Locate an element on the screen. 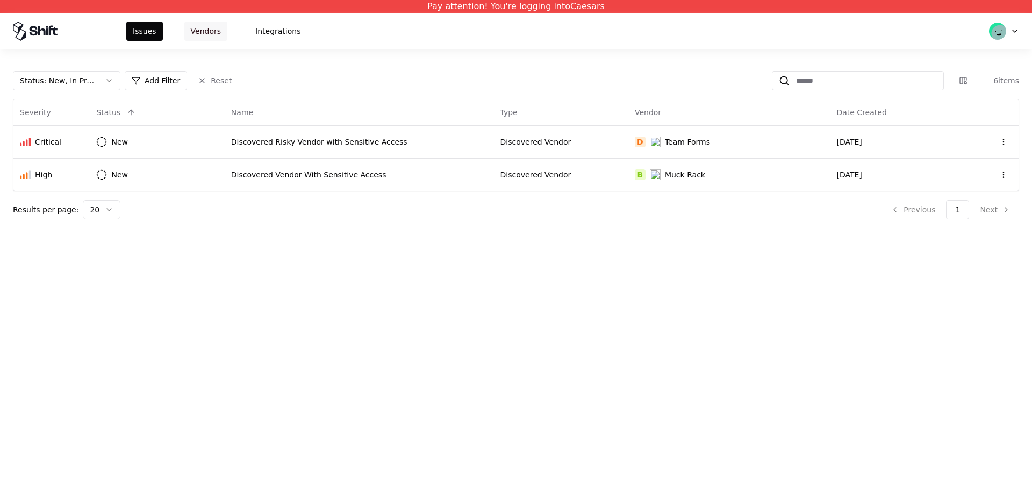  div: Date Created is located at coordinates (861, 112).